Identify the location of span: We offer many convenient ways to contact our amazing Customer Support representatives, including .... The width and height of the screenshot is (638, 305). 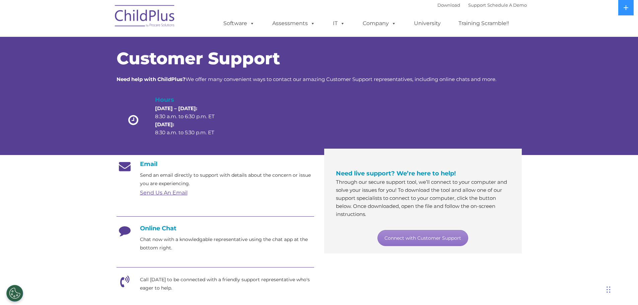
(306, 79).